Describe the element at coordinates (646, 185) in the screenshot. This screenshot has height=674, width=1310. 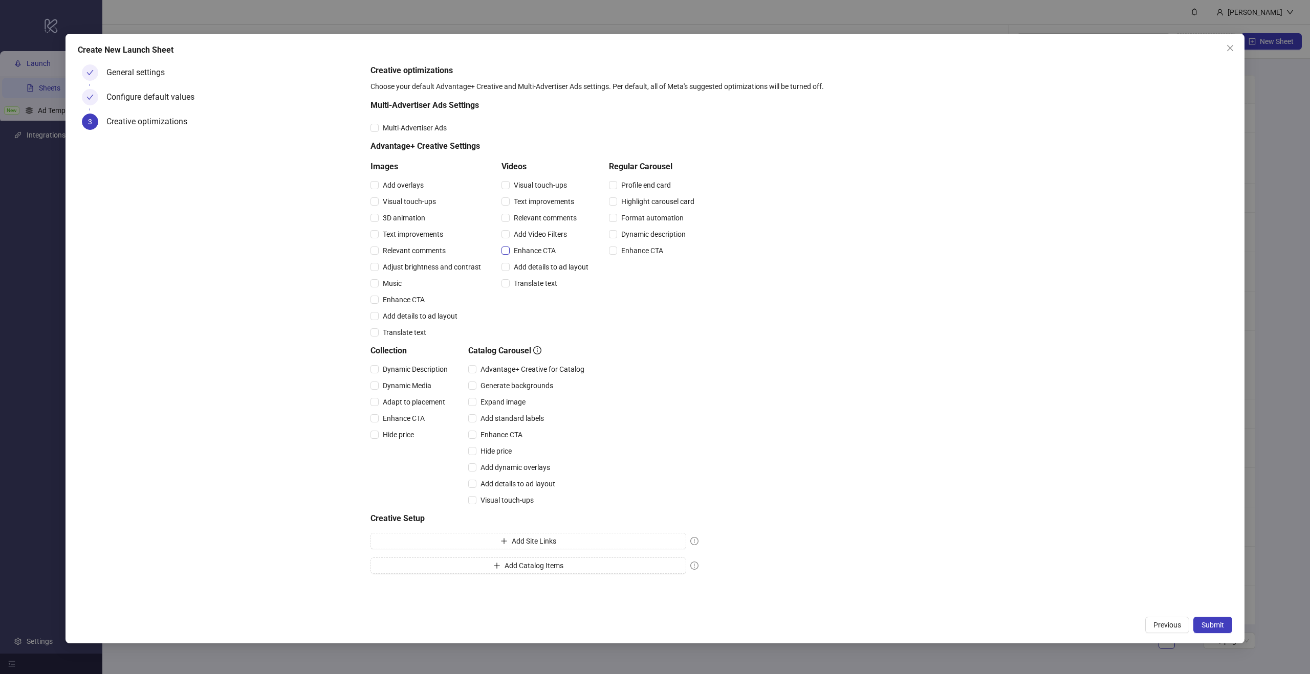
I see `span: Profile end card` at that location.